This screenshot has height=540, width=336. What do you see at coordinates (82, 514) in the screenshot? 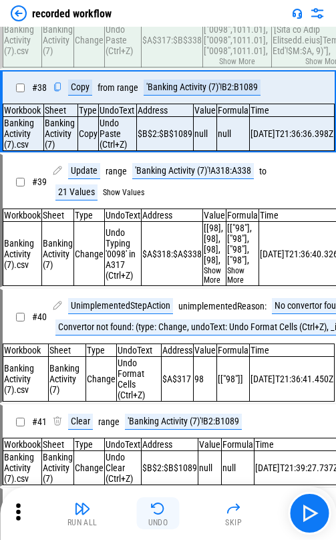
I see `button: Run All` at bounding box center [82, 514].